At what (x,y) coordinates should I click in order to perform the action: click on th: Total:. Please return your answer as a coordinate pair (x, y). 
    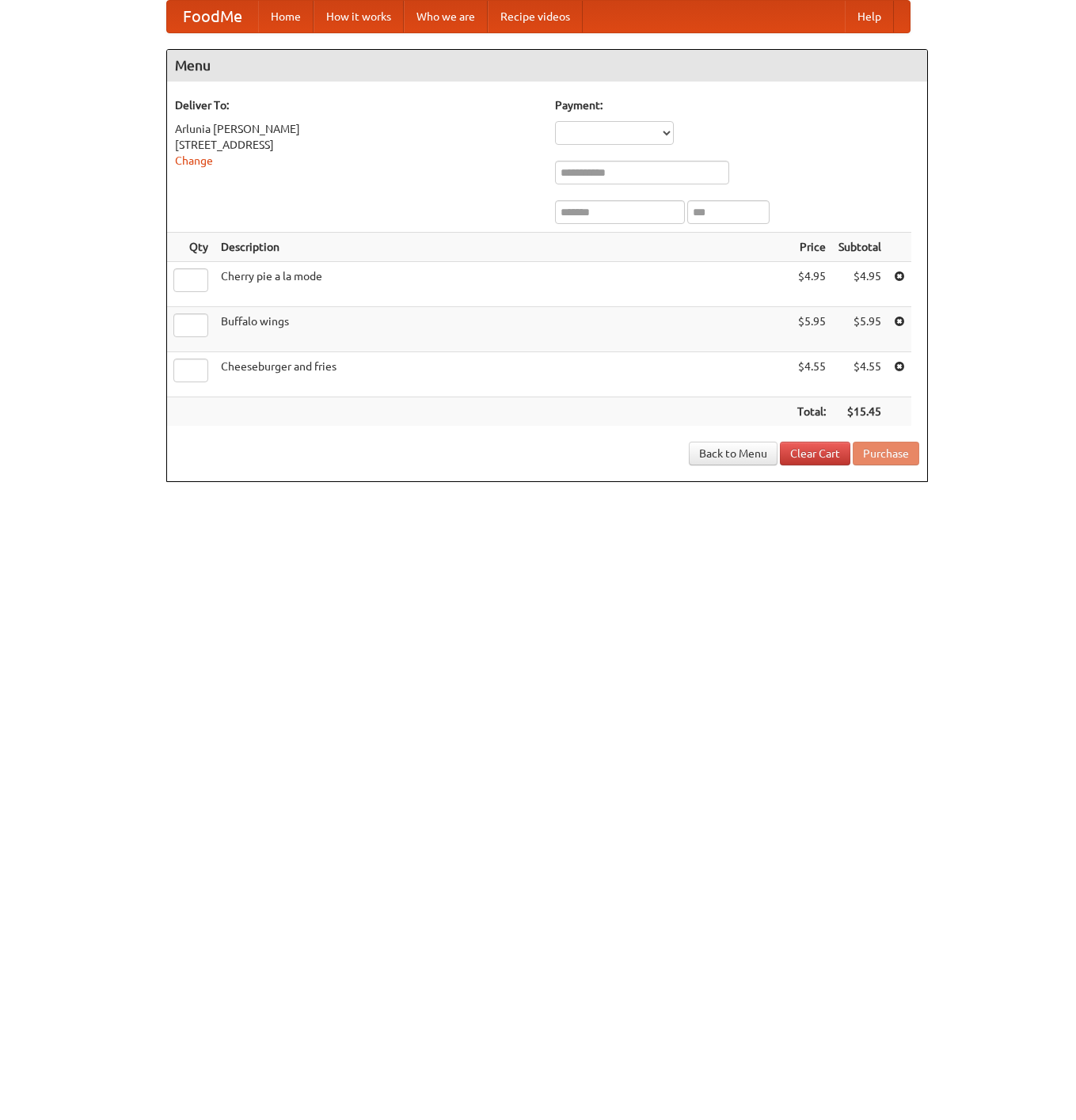
    Looking at the image, I should click on (812, 411).